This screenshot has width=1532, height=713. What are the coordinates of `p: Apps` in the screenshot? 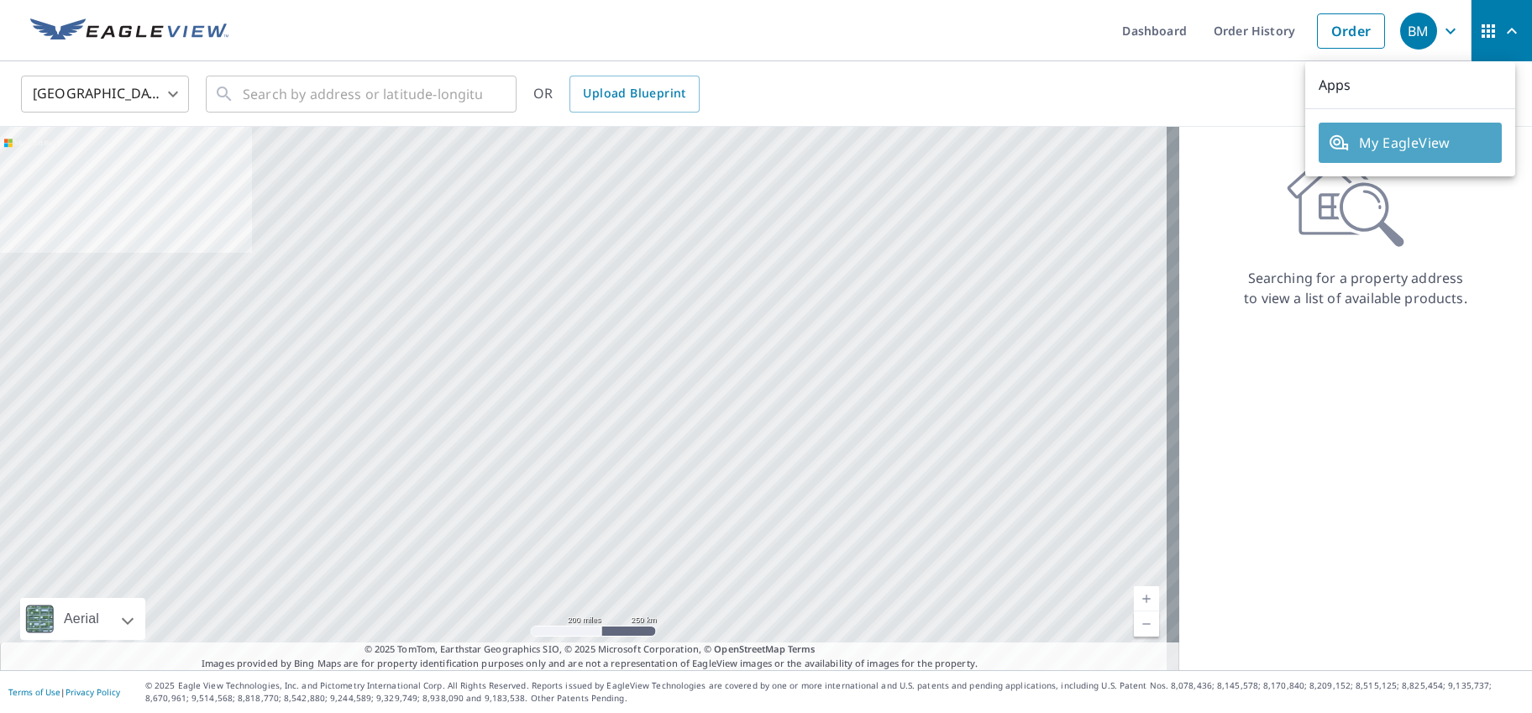 It's located at (1410, 85).